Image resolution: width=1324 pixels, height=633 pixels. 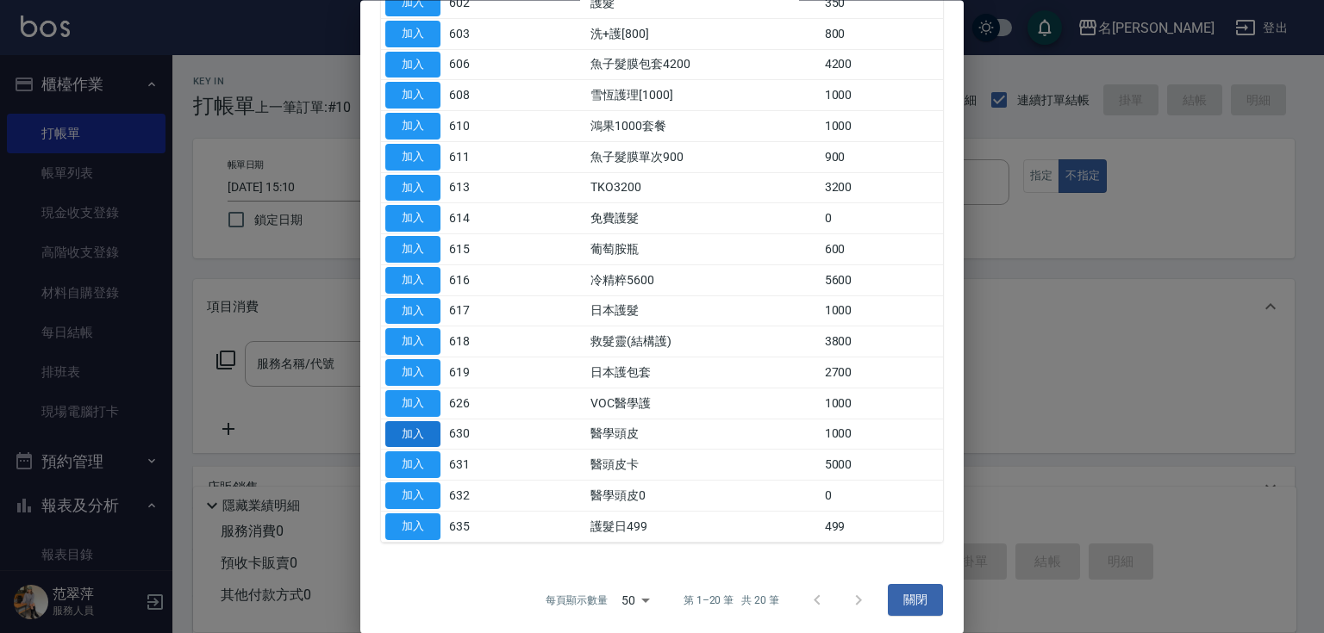 I want to click on td: 600, so click(x=882, y=250).